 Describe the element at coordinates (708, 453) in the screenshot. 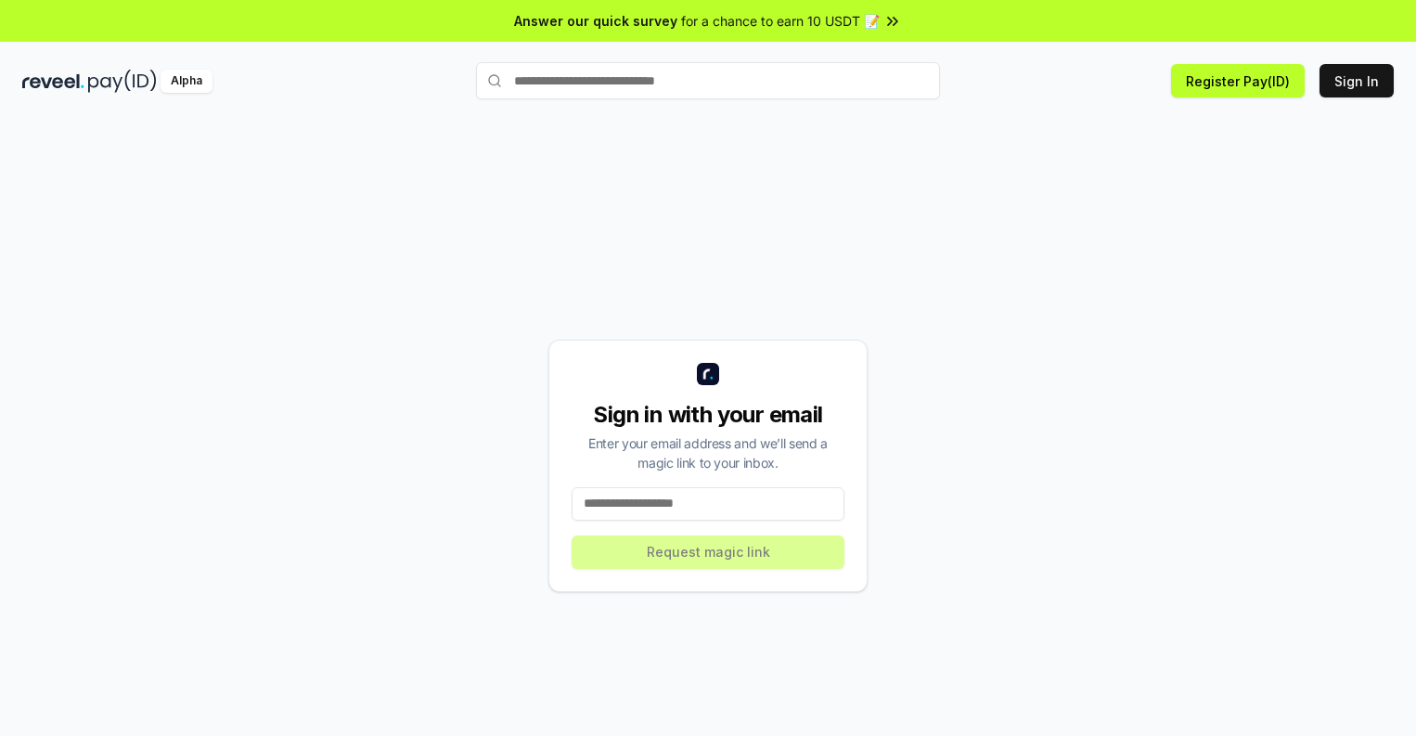

I see `div: Enter your email address and we’ll send a magic link to your inbox.` at that location.